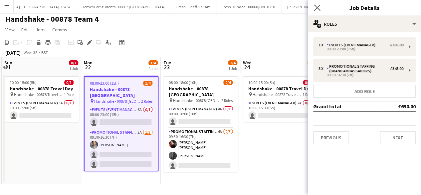 This screenshot has height=195, width=421. I want to click on span: 22, so click(87, 67).